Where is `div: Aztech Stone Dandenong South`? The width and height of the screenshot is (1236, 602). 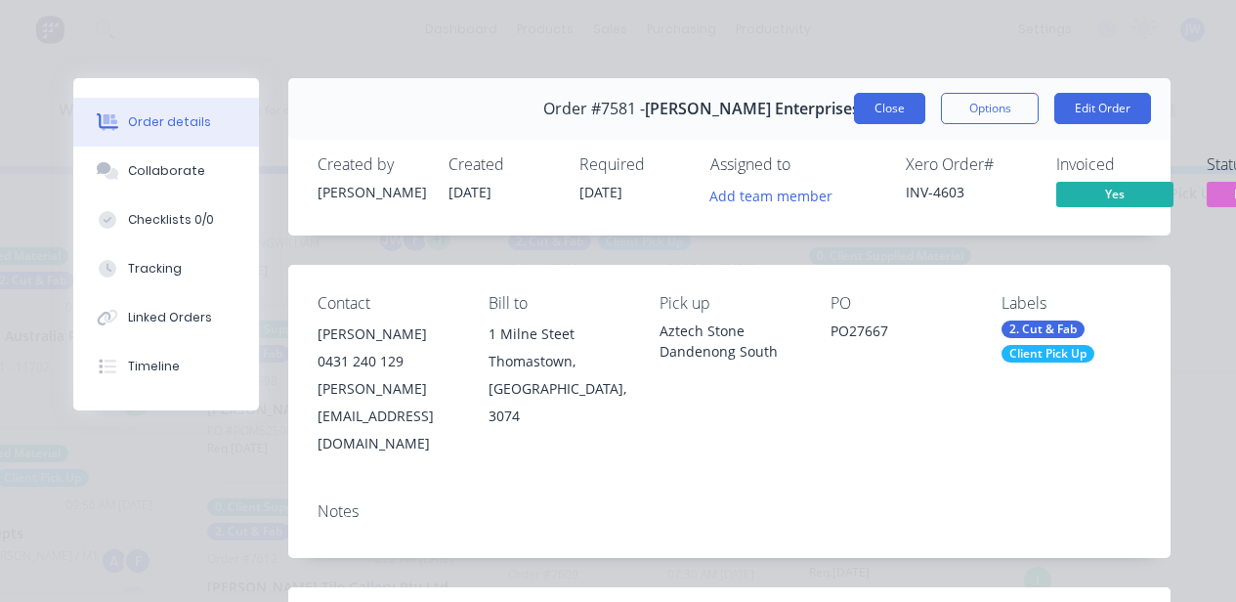
div: Aztech Stone Dandenong South is located at coordinates (729, 341).